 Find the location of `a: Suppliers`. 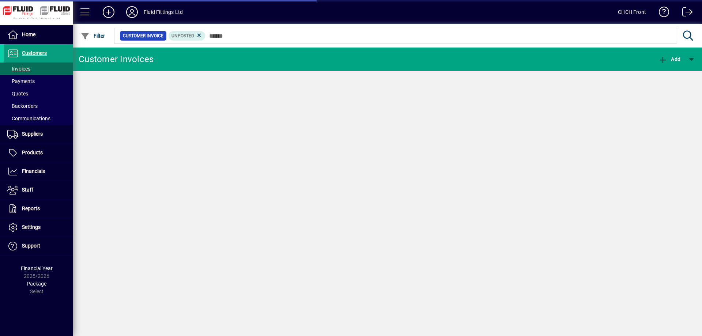

a: Suppliers is located at coordinates (38, 134).